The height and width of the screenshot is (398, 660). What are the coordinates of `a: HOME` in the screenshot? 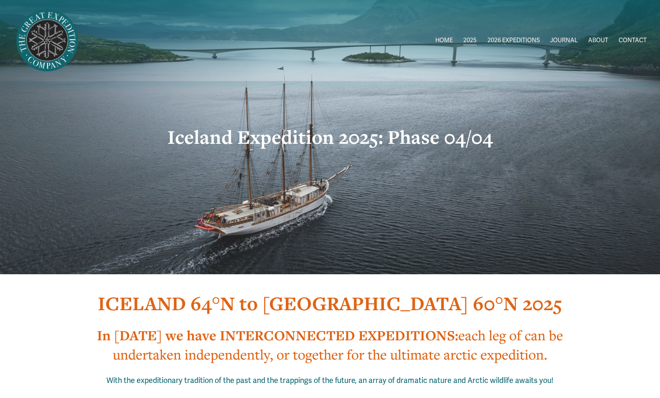 It's located at (444, 40).